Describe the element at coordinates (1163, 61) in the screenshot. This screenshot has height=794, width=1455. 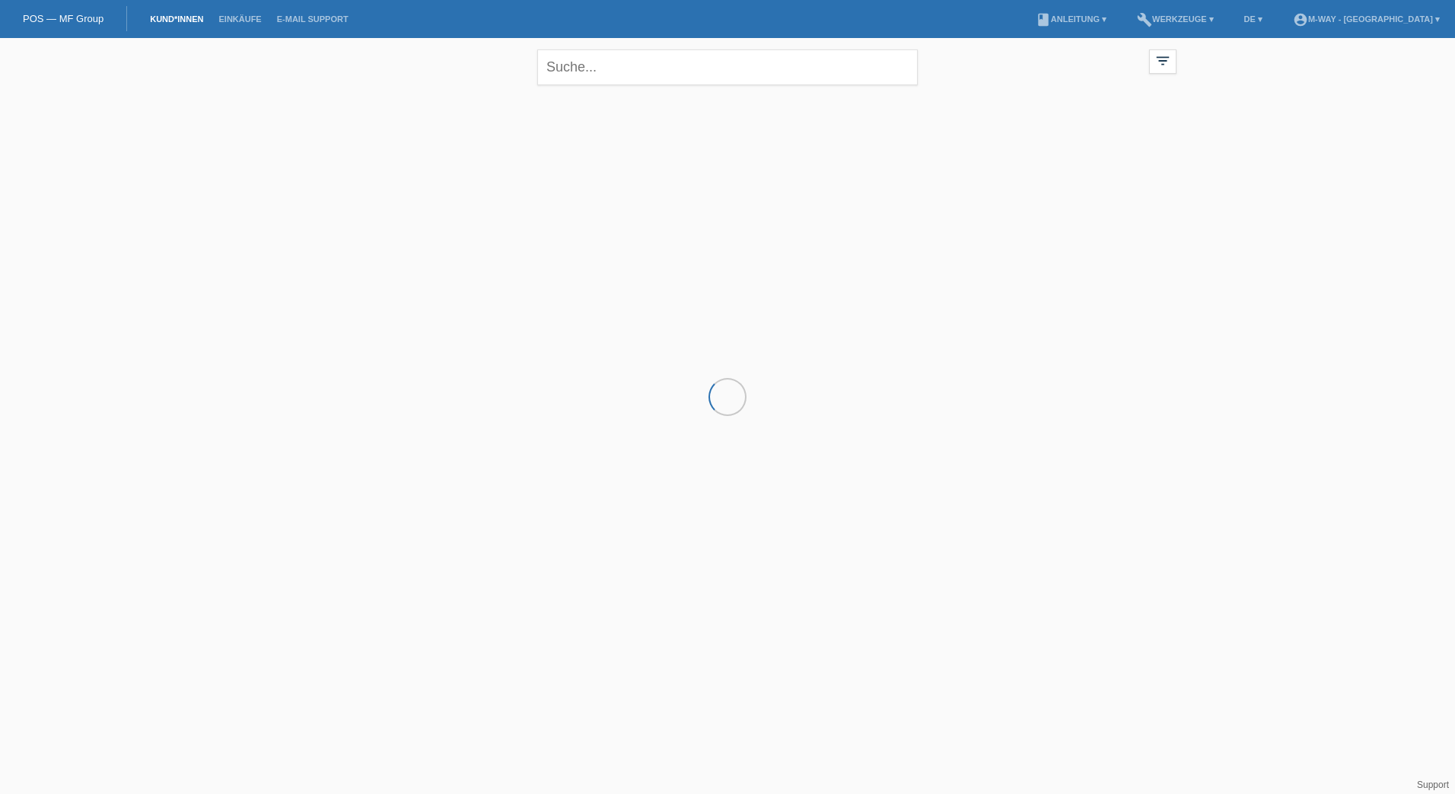
I see `i: filter_list` at that location.